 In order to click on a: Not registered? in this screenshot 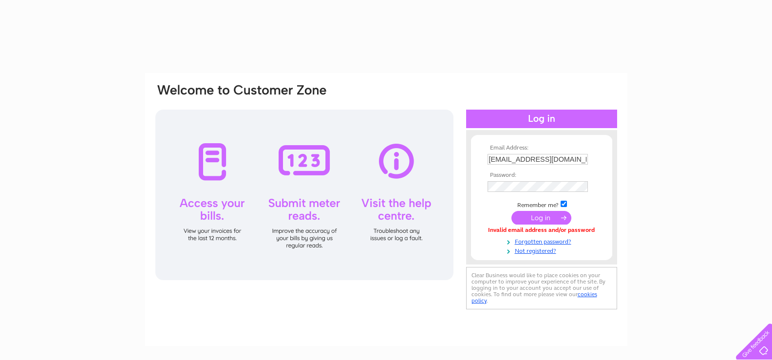, I will do `click(542, 250)`.